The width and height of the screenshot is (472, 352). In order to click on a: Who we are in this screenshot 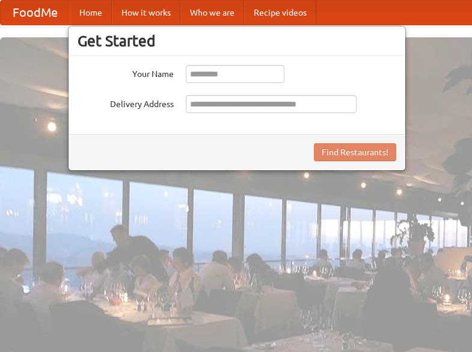, I will do `click(212, 13)`.